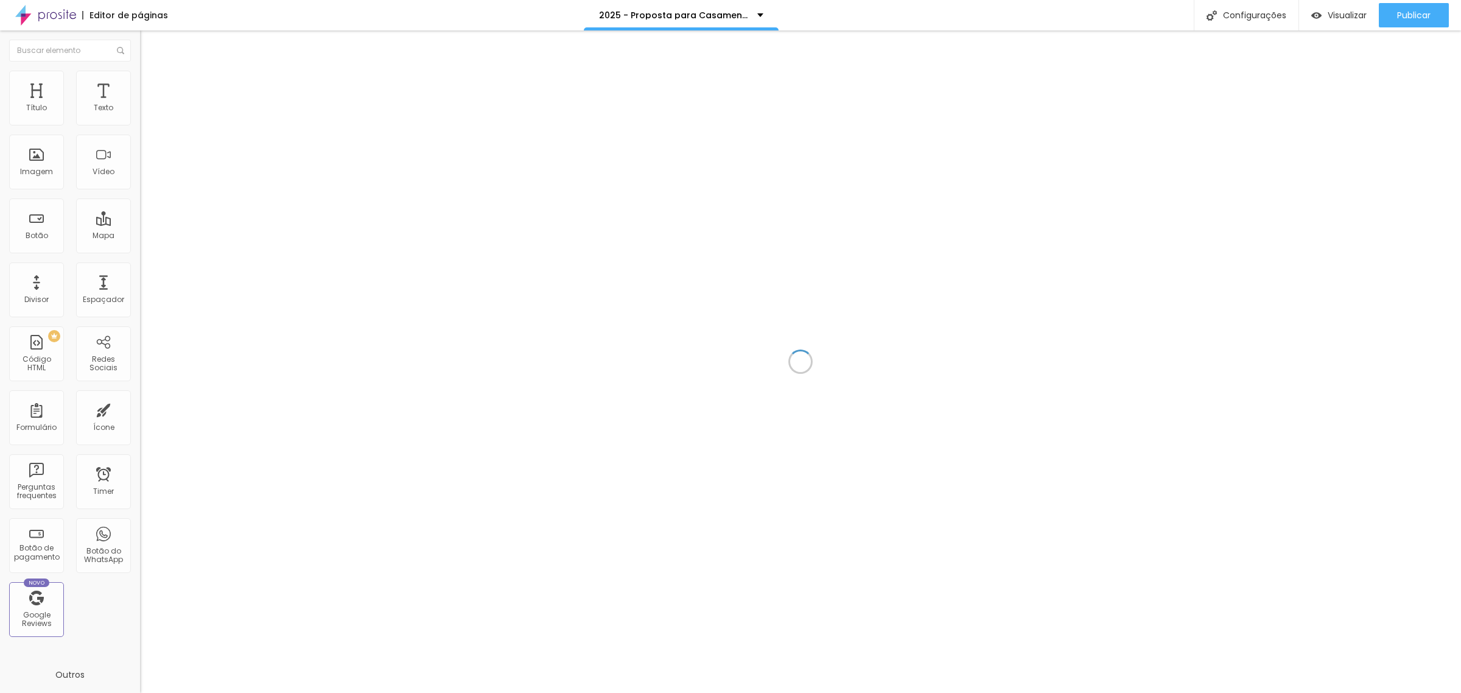  What do you see at coordinates (104, 491) in the screenshot?
I see `div: Timer` at bounding box center [104, 491].